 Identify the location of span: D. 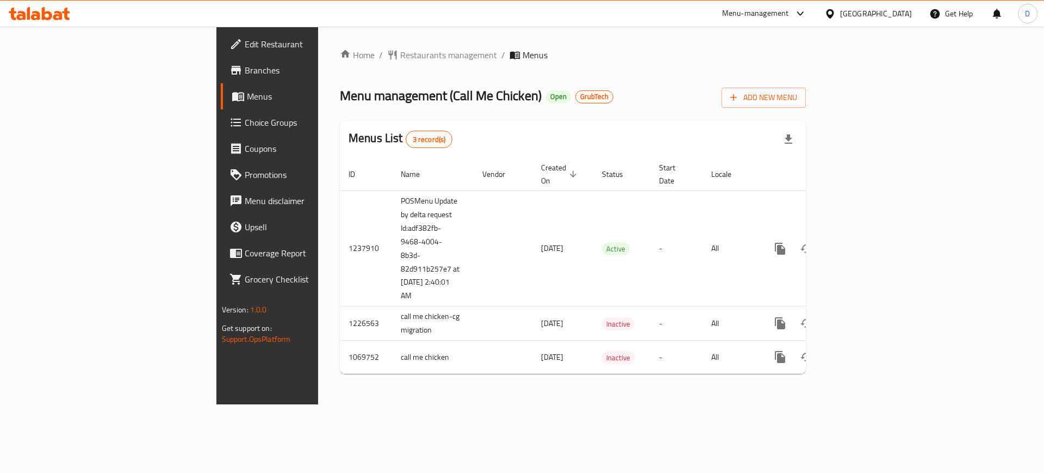
(1028, 14).